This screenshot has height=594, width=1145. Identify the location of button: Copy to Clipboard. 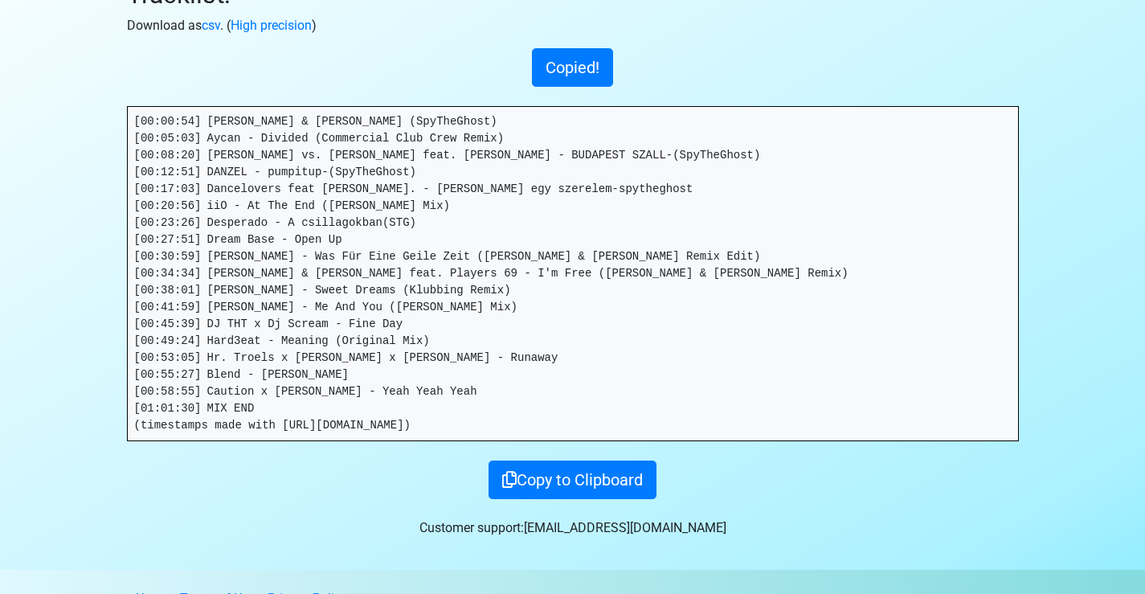
(572, 480).